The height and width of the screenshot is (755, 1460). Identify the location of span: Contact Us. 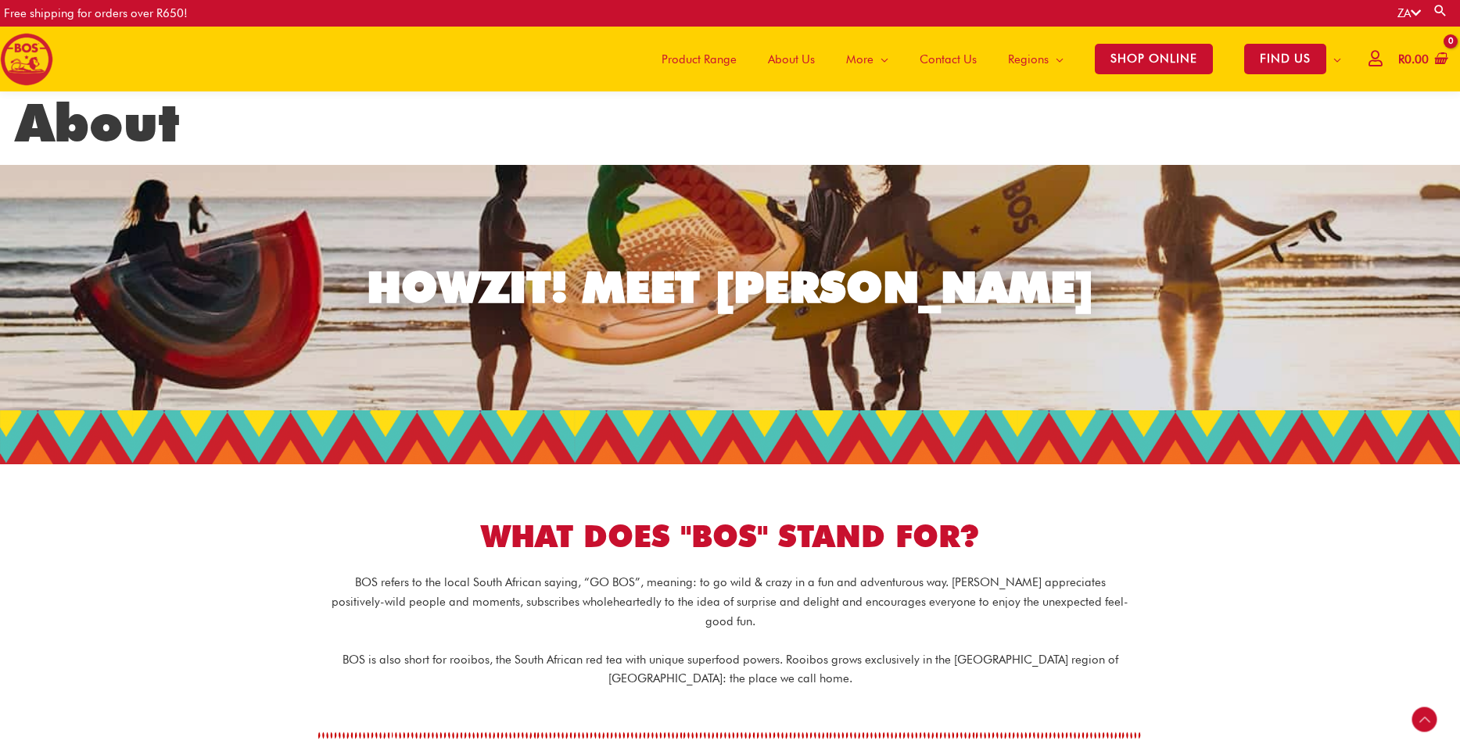
(948, 59).